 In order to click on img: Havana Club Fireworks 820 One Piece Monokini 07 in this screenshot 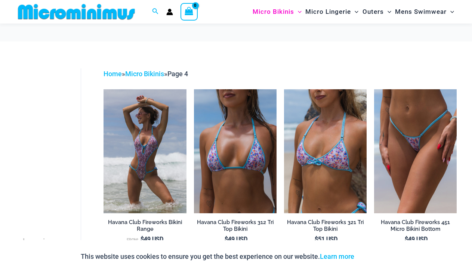, I will do `click(144, 151)`.